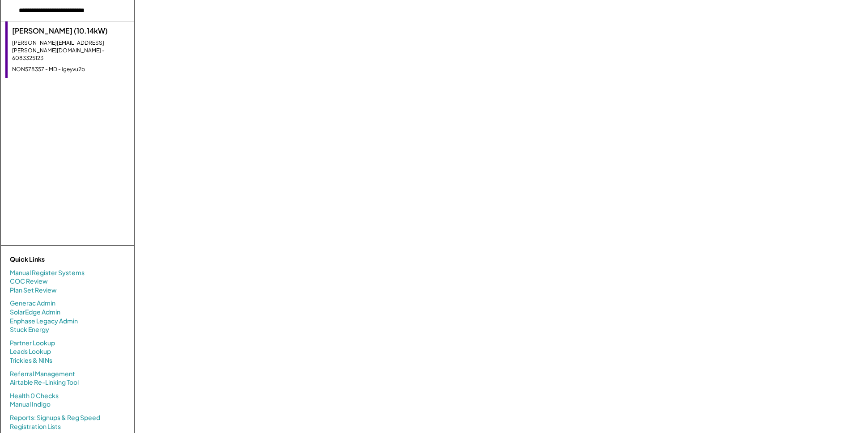  I want to click on a: Generac Admin, so click(33, 303).